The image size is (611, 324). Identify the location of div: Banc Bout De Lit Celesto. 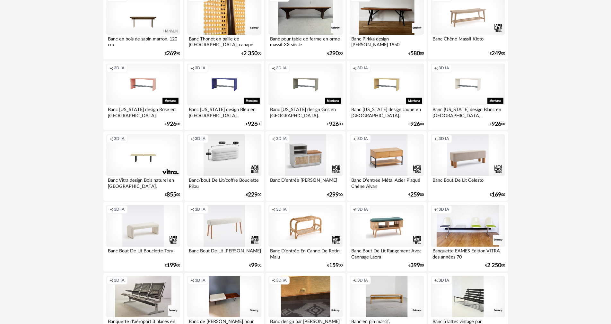
(468, 182).